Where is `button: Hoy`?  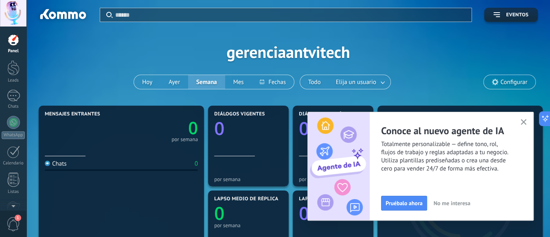 button: Hoy is located at coordinates (147, 82).